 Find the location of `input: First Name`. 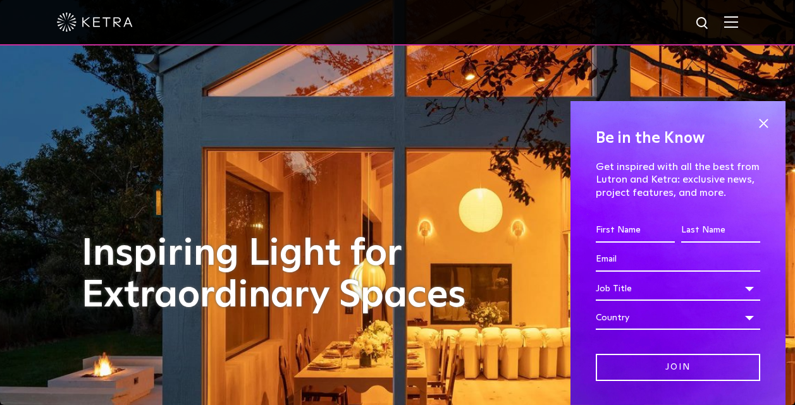

input: First Name is located at coordinates (635, 231).